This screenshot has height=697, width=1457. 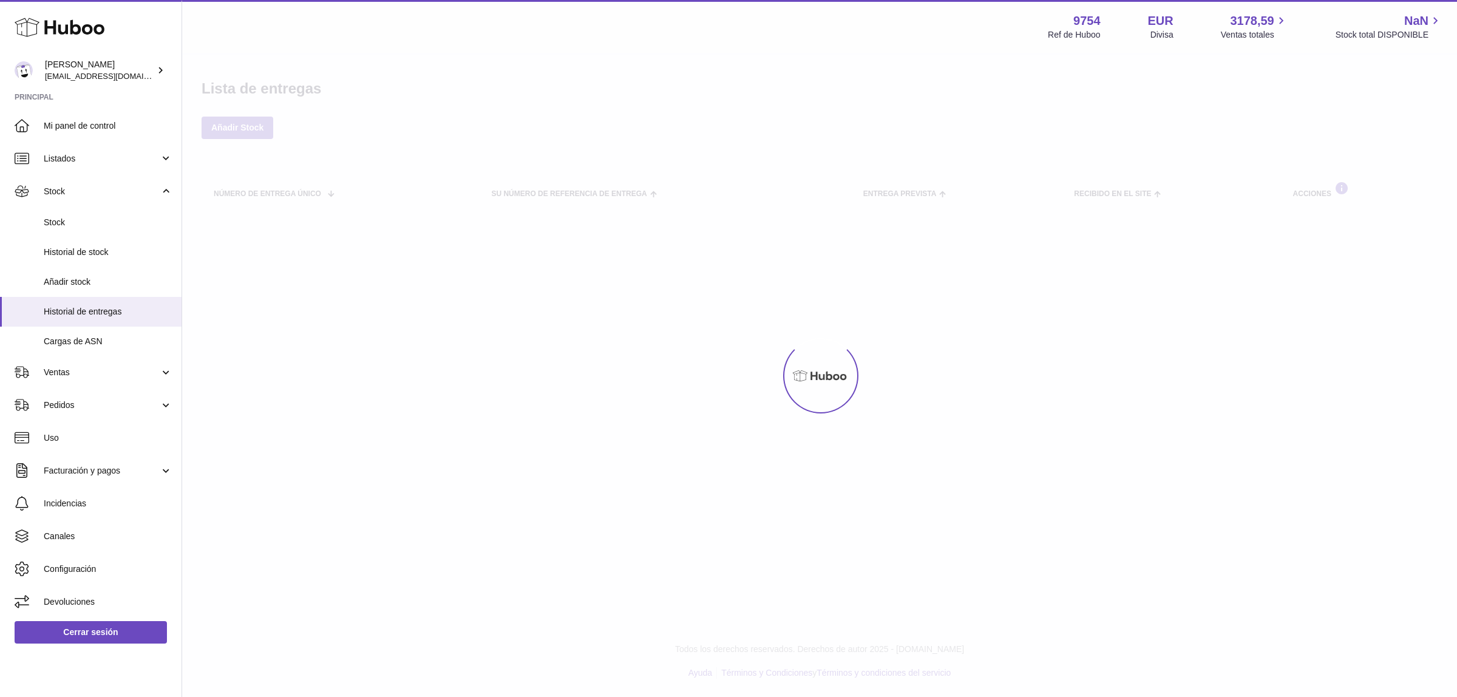 What do you see at coordinates (108, 536) in the screenshot?
I see `span: Canales` at bounding box center [108, 536].